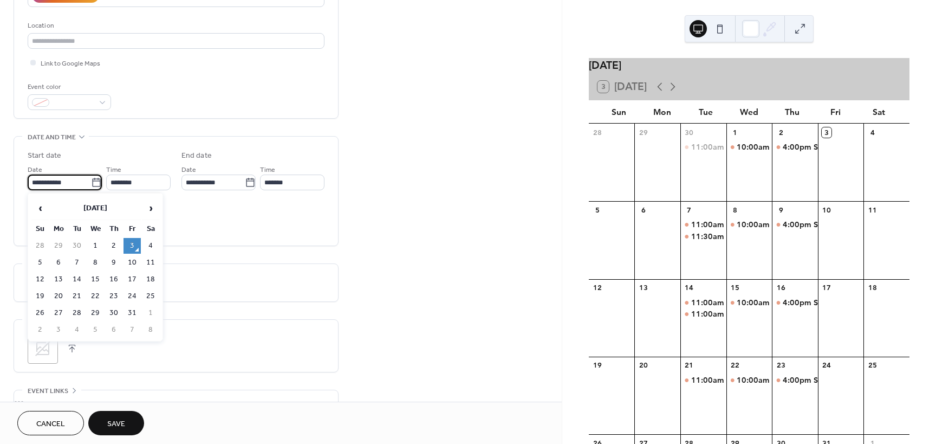 The height and width of the screenshot is (444, 936). Describe the element at coordinates (116, 423) in the screenshot. I see `button: Save` at that location.